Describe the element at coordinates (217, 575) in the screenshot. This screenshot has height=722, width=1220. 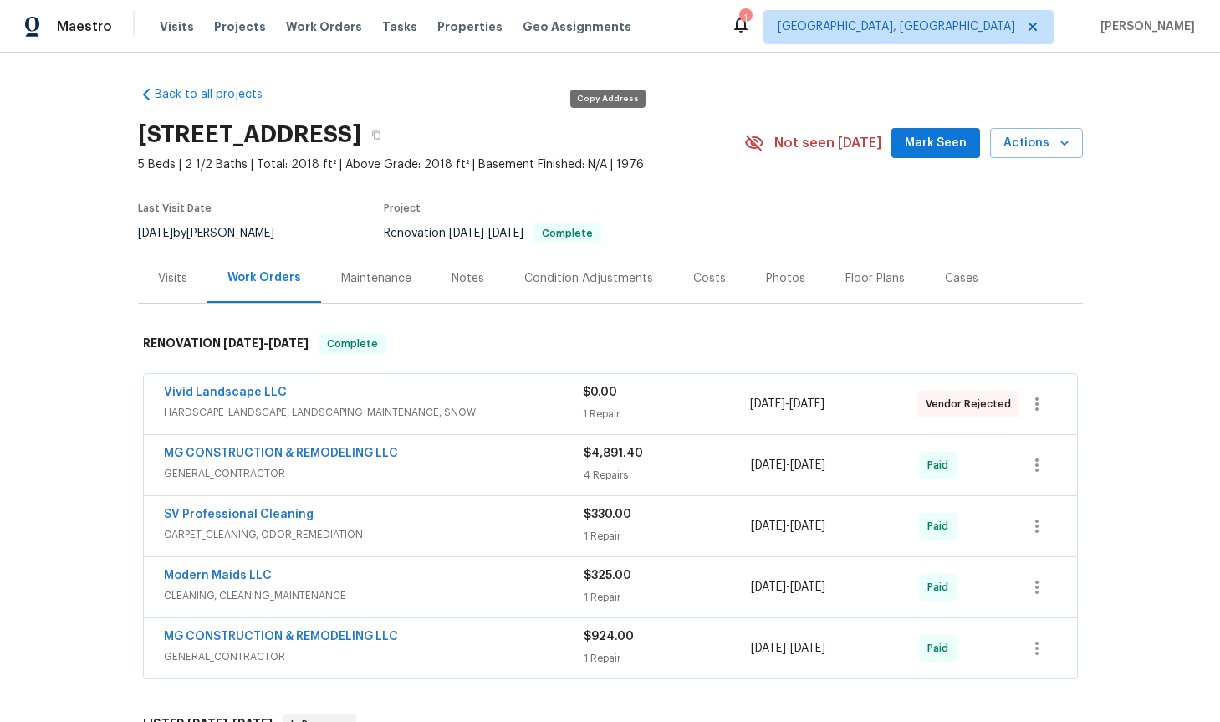
I see `a: Modern Maids LLC` at that location.